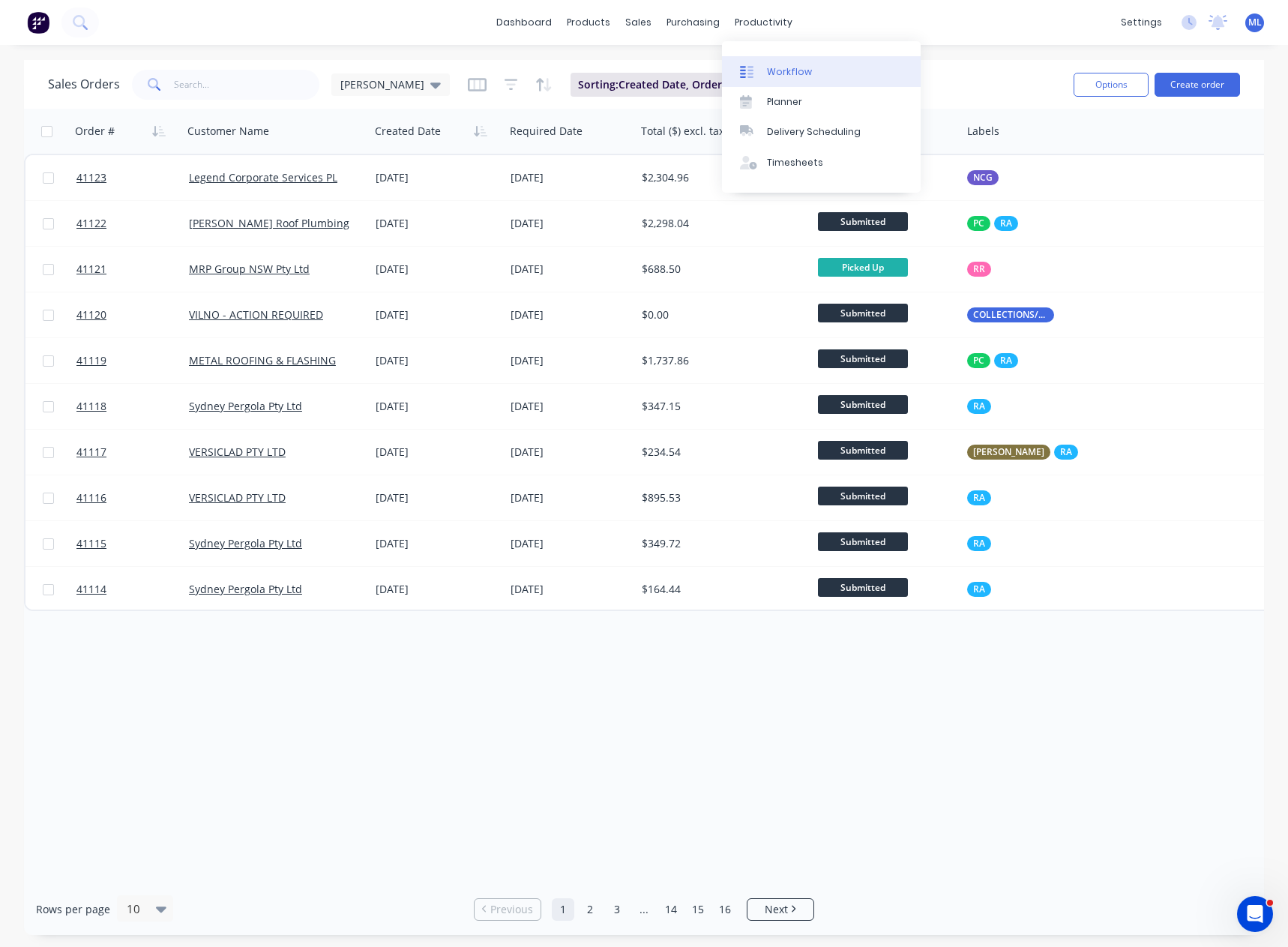 Image resolution: width=1288 pixels, height=947 pixels. What do you see at coordinates (132, 224) in the screenshot?
I see `a: 41122` at bounding box center [132, 224].